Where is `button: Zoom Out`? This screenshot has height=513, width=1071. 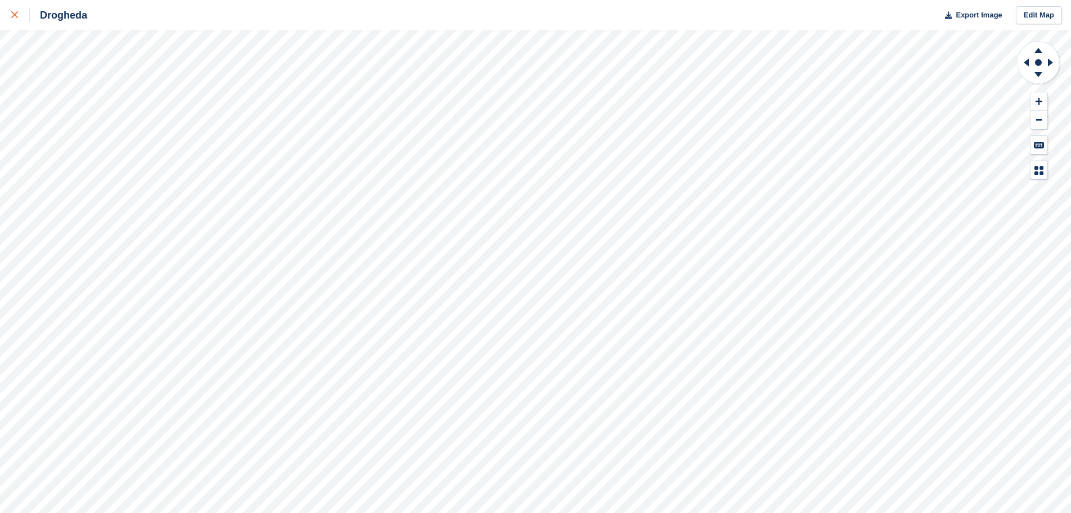 button: Zoom Out is located at coordinates (1039, 120).